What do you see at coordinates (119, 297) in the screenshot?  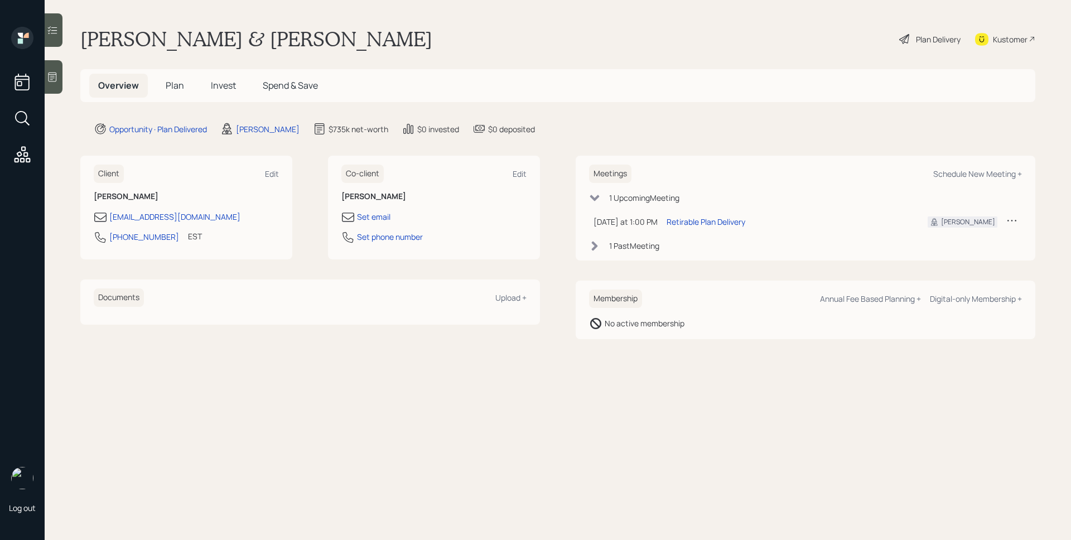 I see `h6: Documents` at bounding box center [119, 297].